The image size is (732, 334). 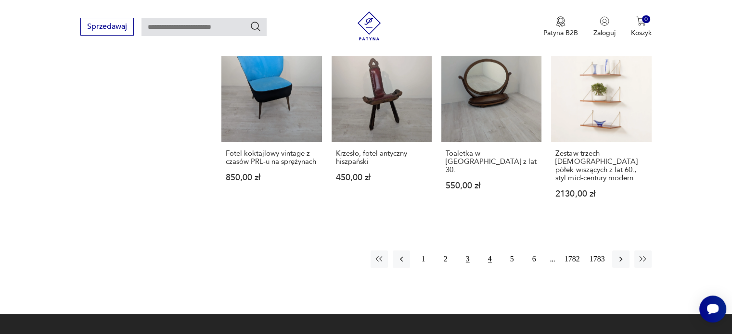 I want to click on img: Ikona koszyka, so click(x=641, y=21).